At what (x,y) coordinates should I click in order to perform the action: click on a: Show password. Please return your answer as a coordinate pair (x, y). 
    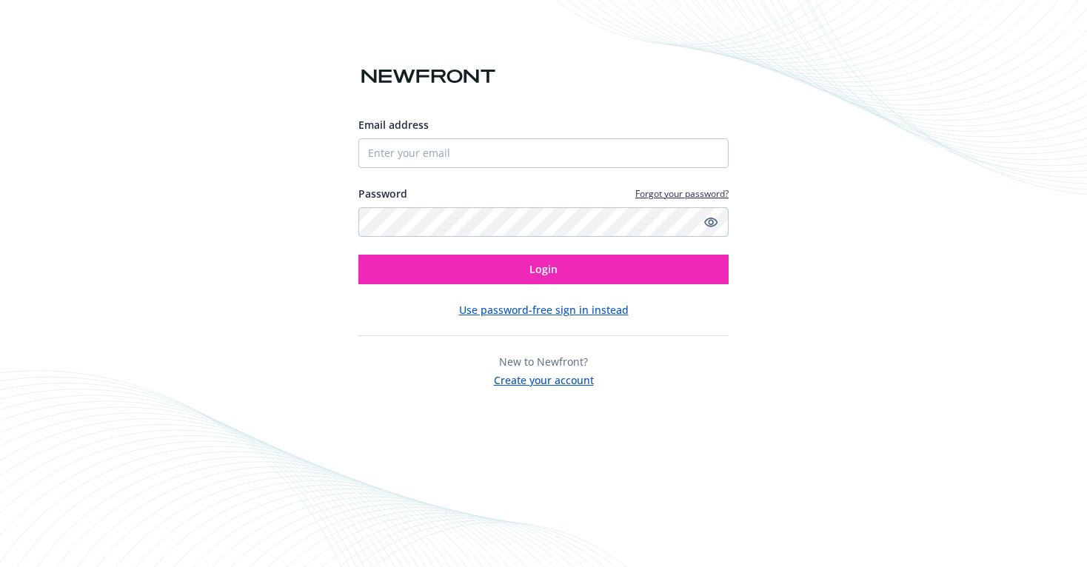
    Looking at the image, I should click on (711, 222).